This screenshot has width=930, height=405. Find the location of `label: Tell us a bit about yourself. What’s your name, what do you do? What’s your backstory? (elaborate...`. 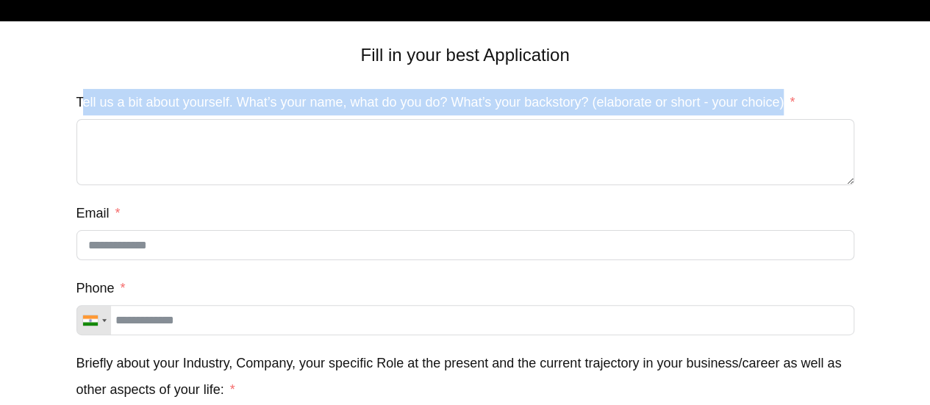

label: Tell us a bit about yourself. What’s your name, what do you do? What’s your backstory? (elaborate... is located at coordinates (436, 102).